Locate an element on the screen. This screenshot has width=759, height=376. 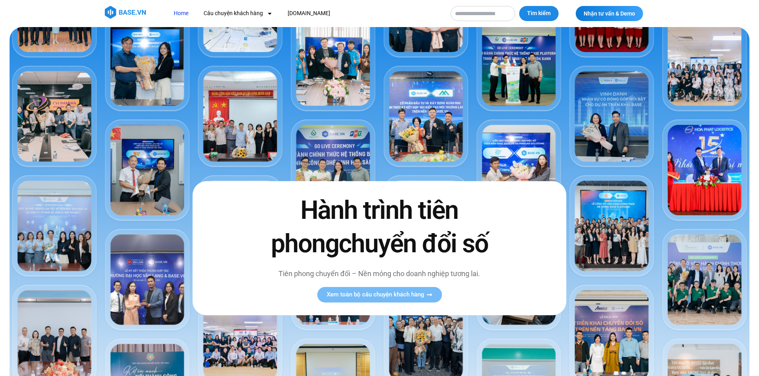
a: Nhận tư vấn & Demo is located at coordinates (609, 14).